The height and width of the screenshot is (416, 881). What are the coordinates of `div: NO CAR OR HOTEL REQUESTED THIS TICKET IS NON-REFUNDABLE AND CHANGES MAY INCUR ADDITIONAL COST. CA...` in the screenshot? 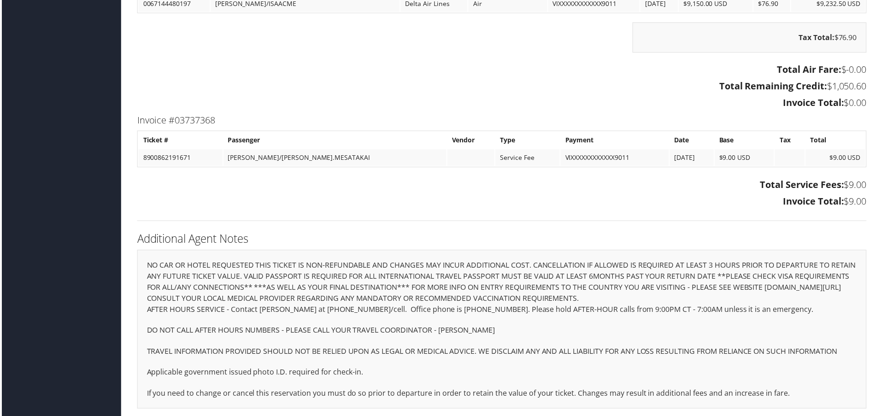 It's located at (502, 331).